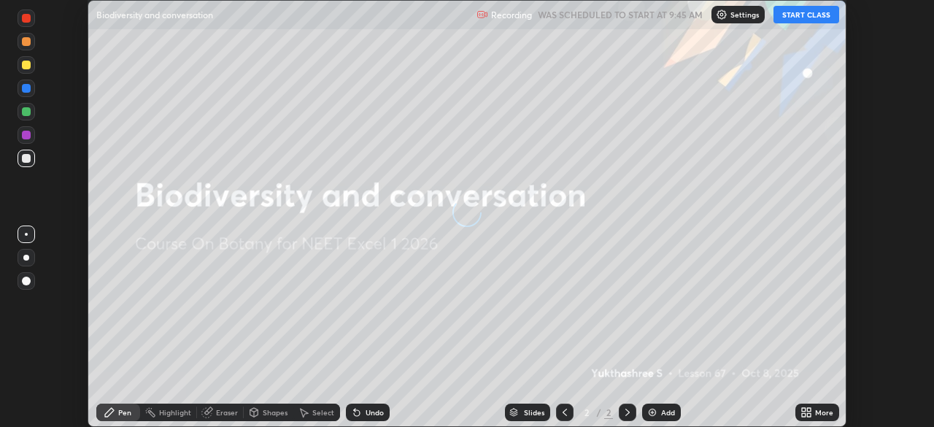  I want to click on p: Recording, so click(512, 15).